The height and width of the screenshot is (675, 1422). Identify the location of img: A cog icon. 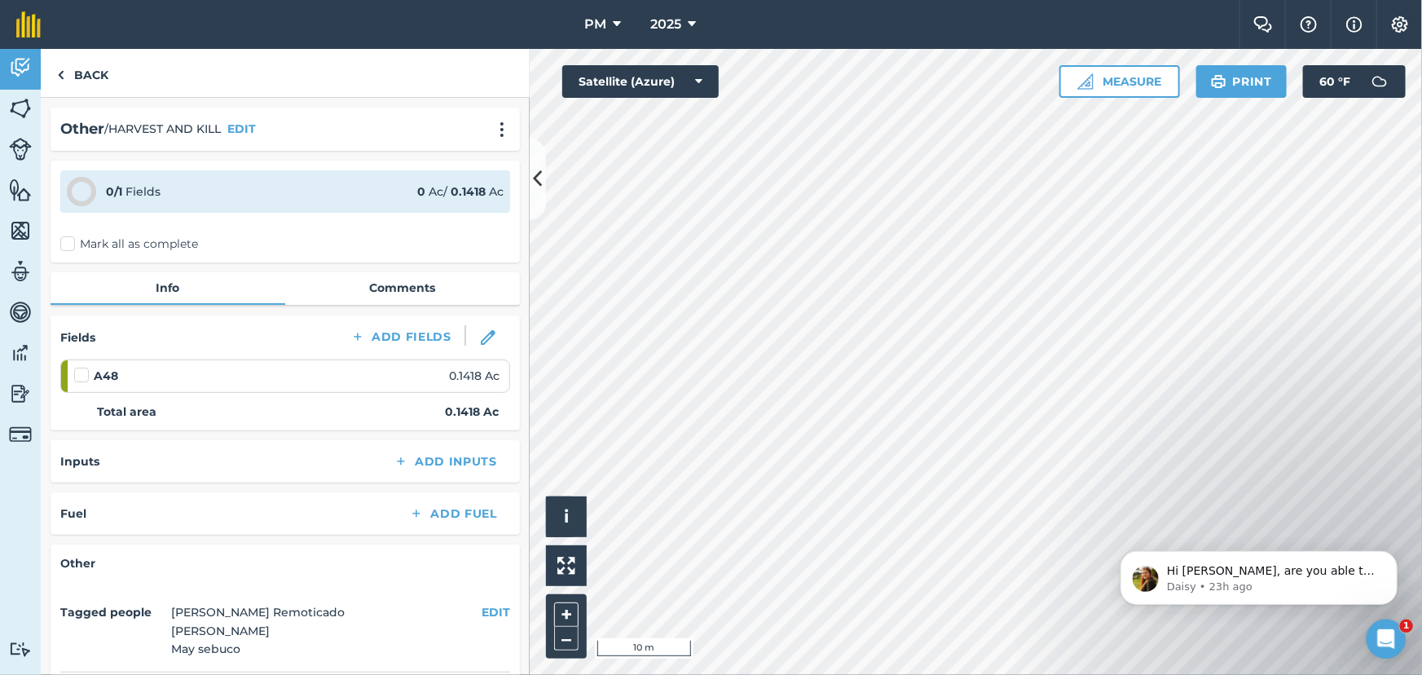
(1400, 24).